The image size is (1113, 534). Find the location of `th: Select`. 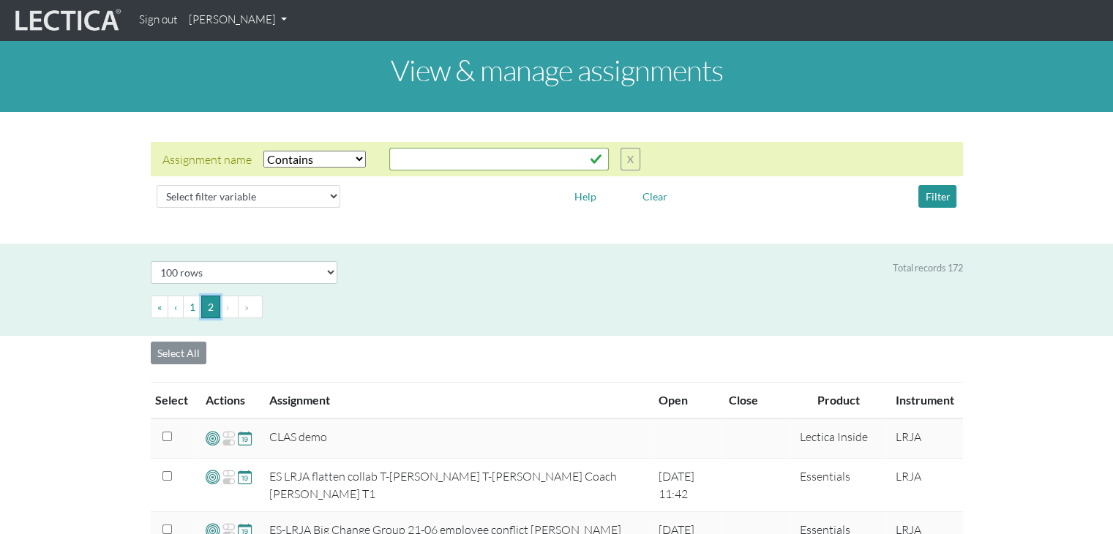

th: Select is located at coordinates (173, 401).